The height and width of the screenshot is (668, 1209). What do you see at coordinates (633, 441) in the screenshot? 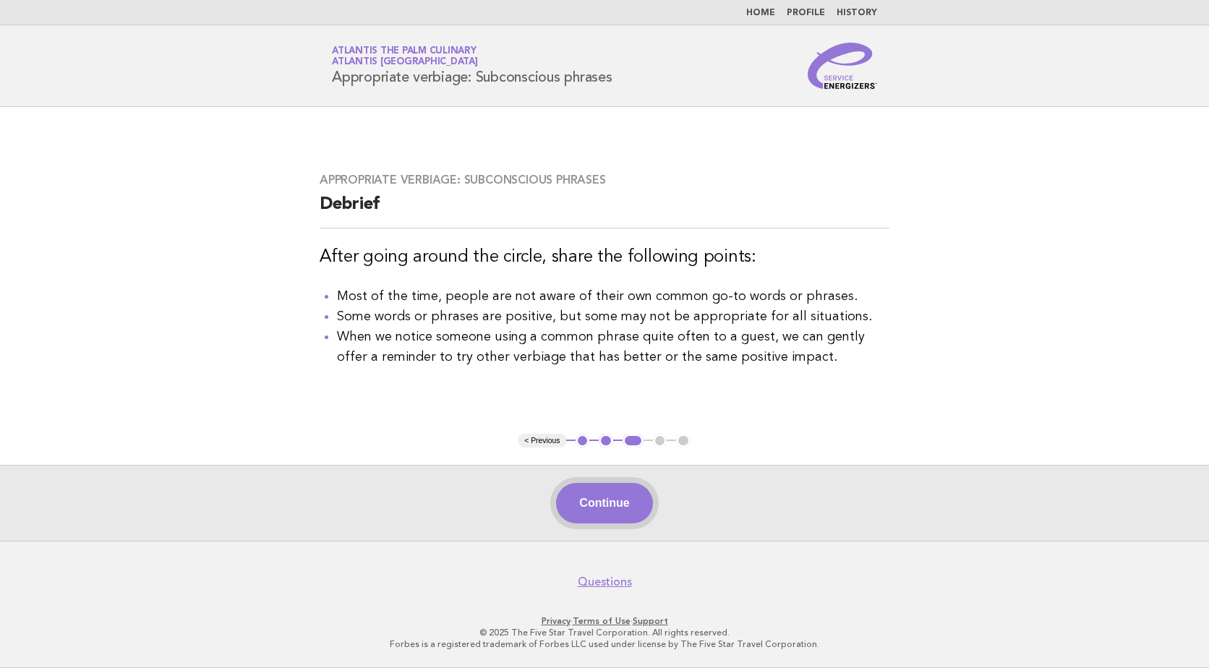
I see `button: 3` at bounding box center [633, 441].